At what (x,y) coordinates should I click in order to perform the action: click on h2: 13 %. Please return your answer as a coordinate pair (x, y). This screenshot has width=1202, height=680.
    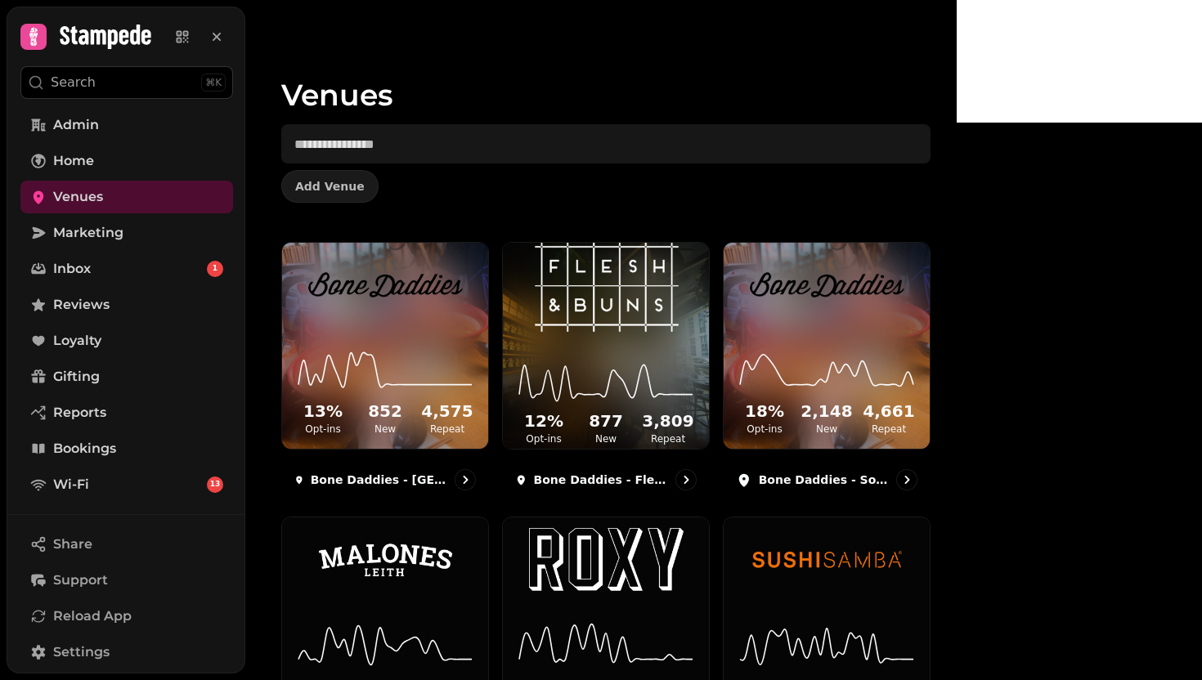
    Looking at the image, I should click on (323, 411).